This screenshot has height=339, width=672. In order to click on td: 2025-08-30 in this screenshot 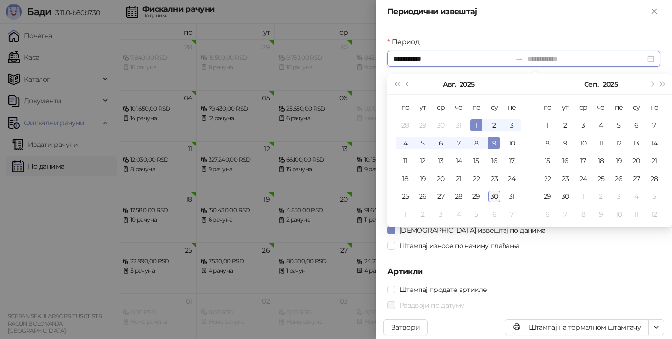, I will do `click(494, 196)`.